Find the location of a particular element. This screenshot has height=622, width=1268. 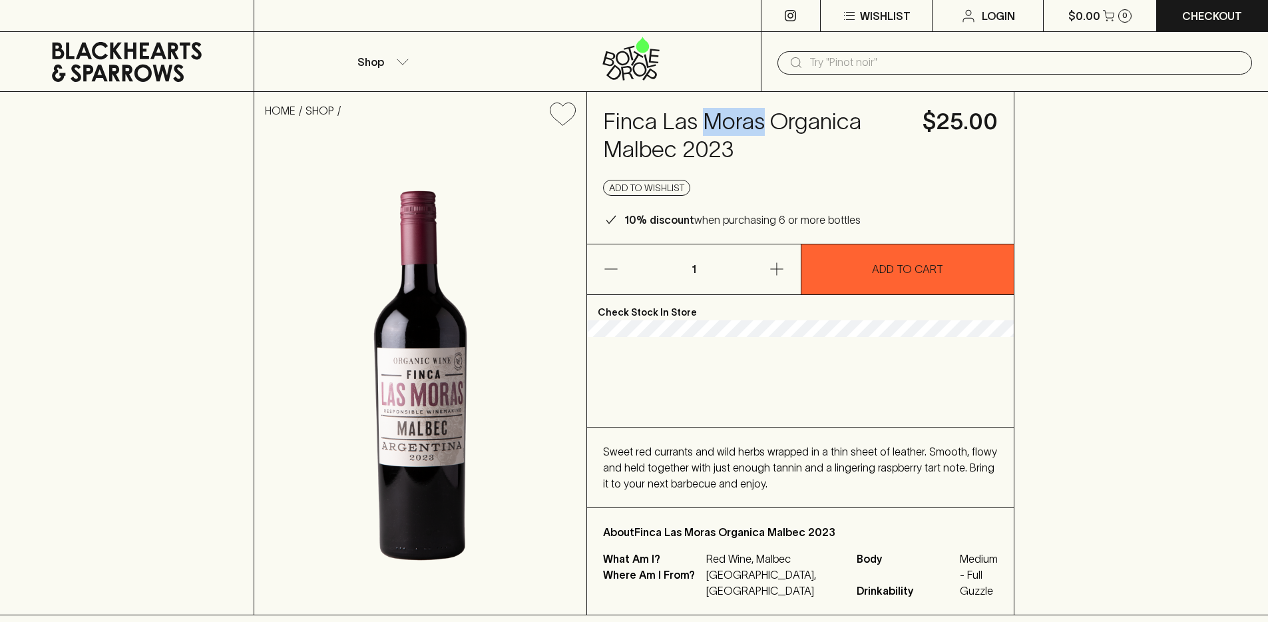

p: Where Am I From? is located at coordinates (653, 582).